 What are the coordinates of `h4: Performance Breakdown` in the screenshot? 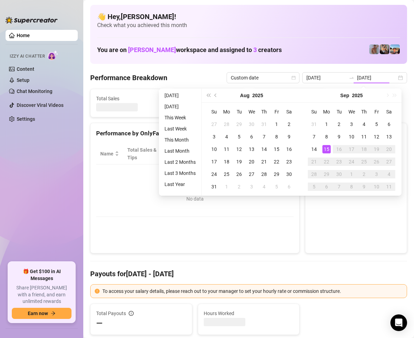 It's located at (129, 78).